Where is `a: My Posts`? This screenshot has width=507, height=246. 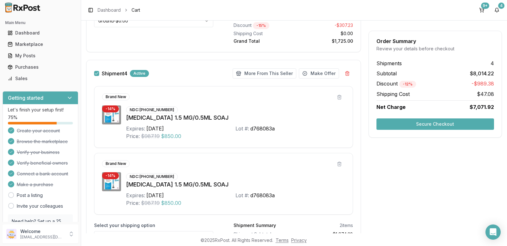 a: My Posts is located at coordinates (40, 56).